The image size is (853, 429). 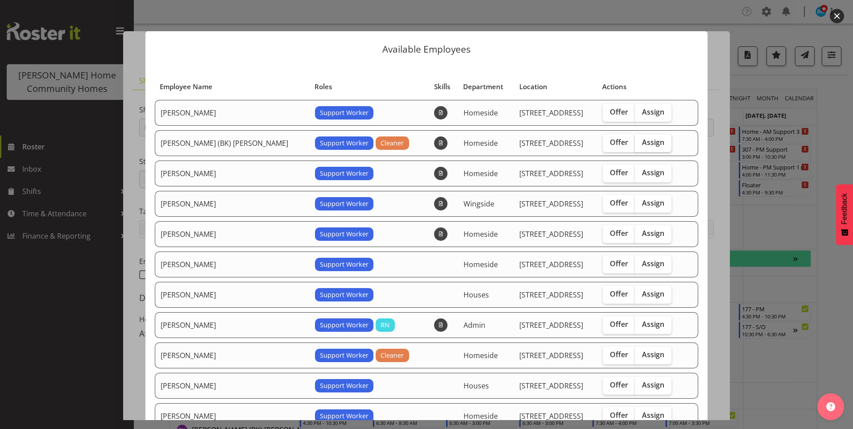 What do you see at coordinates (426, 49) in the screenshot?
I see `p: Available Employees` at bounding box center [426, 49].